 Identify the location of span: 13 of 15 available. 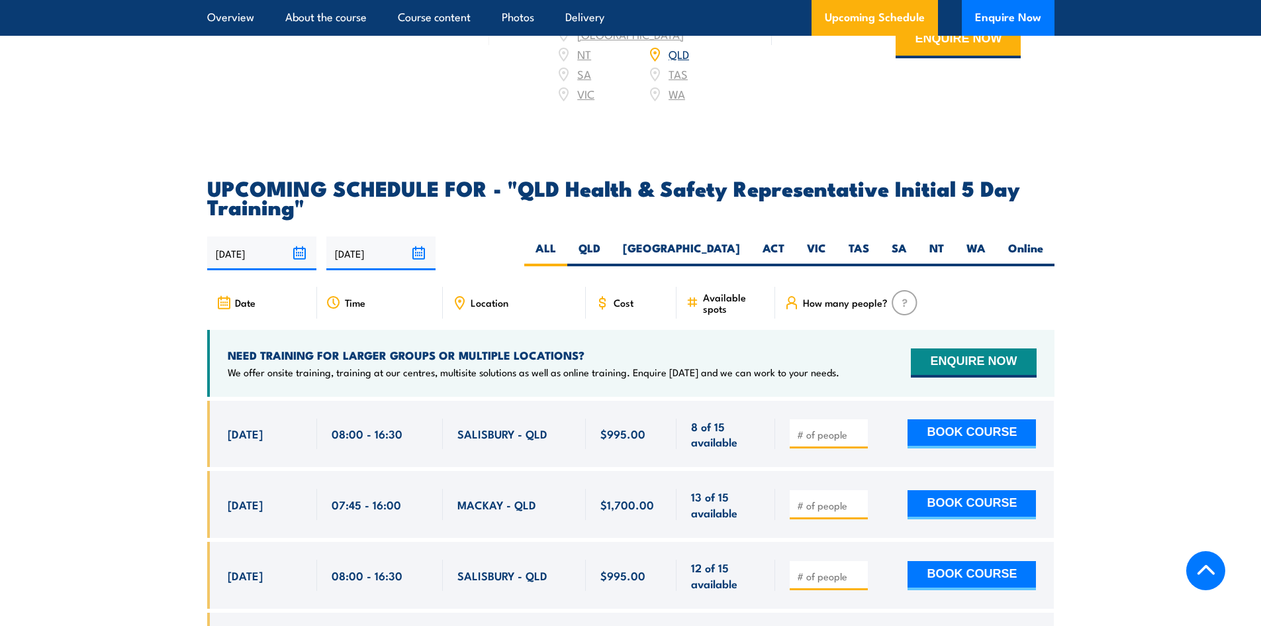
(726, 504).